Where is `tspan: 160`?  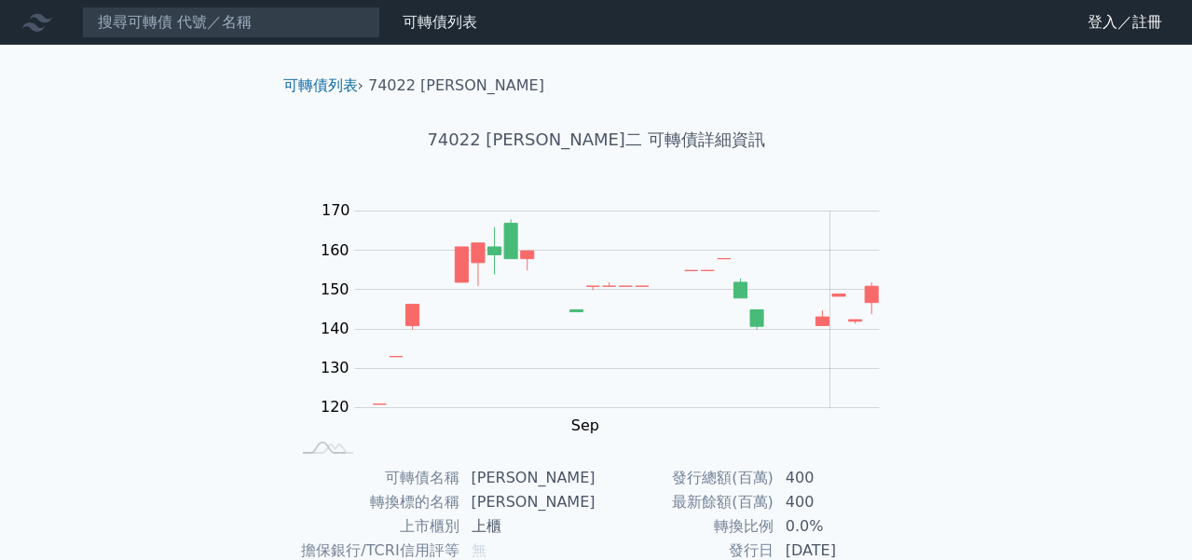 tspan: 160 is located at coordinates (335, 250).